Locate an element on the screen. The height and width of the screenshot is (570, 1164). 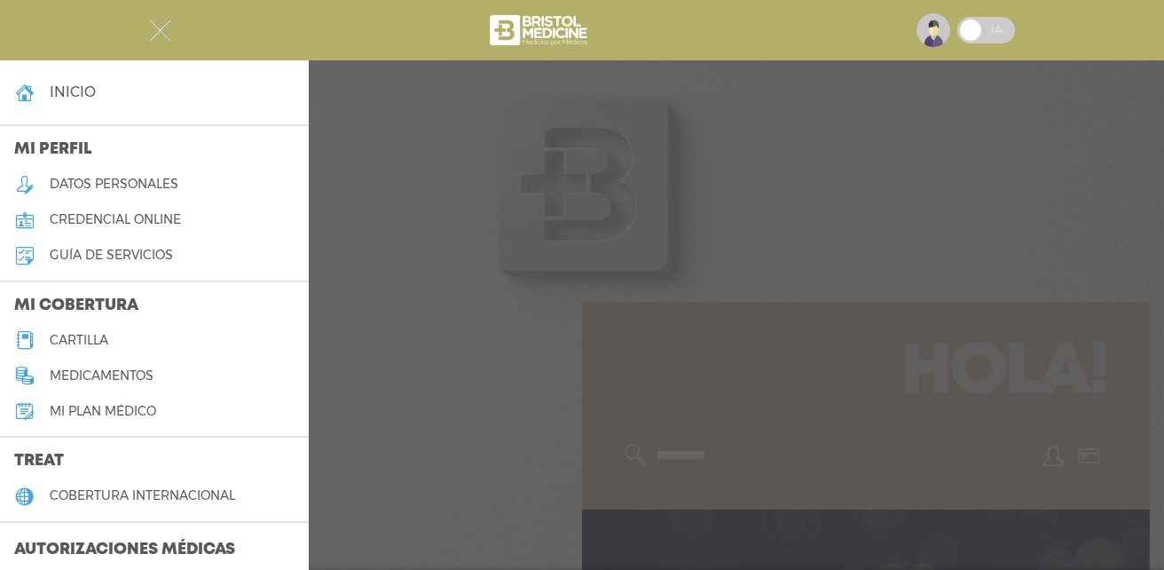
h5: credencial online is located at coordinates (115, 219).